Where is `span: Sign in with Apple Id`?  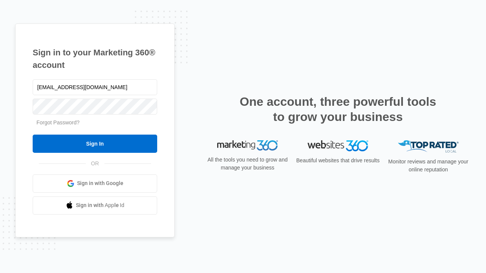 span: Sign in with Apple Id is located at coordinates (100, 205).